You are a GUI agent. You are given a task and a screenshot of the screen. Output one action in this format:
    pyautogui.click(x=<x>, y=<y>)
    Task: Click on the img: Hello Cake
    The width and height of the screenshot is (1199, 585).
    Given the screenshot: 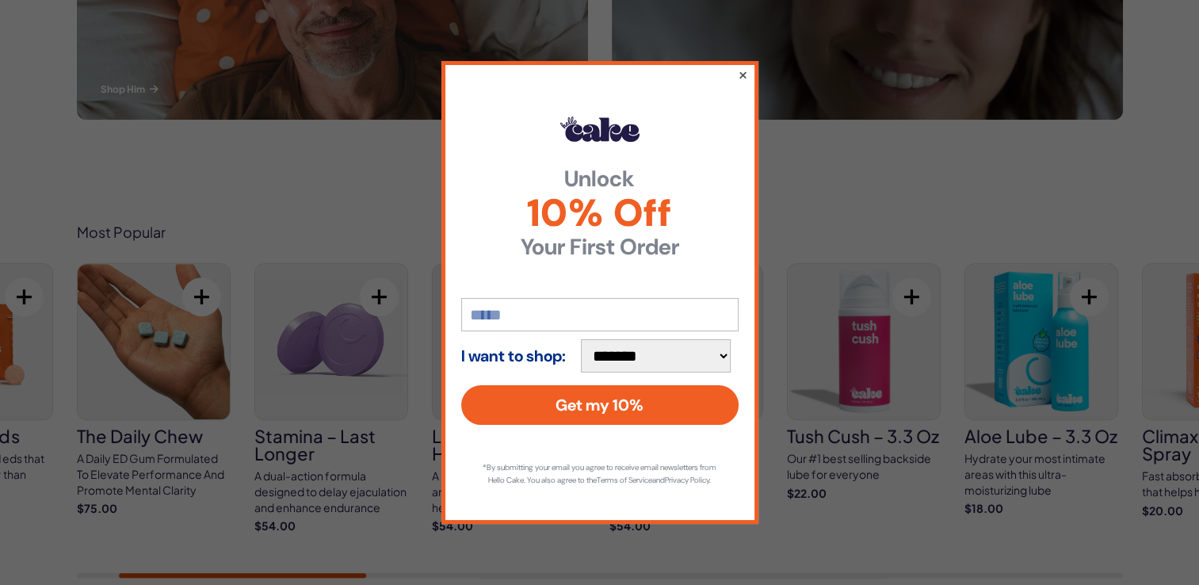 What is the action you would take?
    pyautogui.click(x=600, y=129)
    